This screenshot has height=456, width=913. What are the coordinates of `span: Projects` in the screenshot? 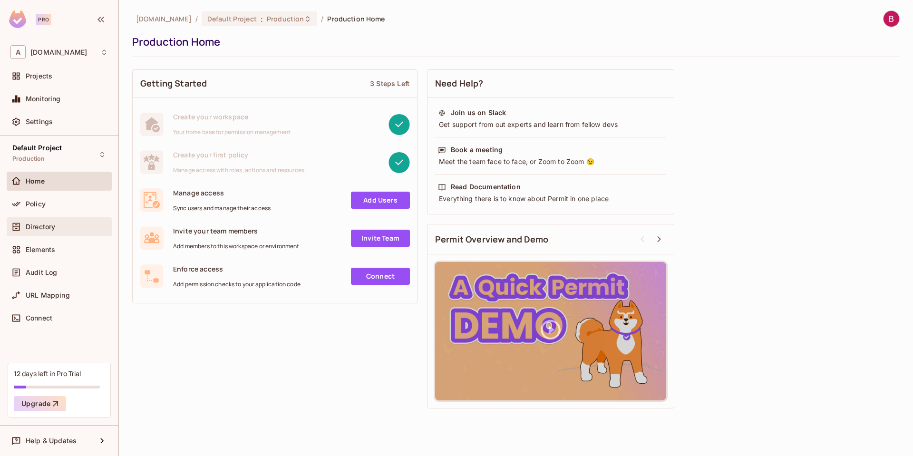 It's located at (39, 76).